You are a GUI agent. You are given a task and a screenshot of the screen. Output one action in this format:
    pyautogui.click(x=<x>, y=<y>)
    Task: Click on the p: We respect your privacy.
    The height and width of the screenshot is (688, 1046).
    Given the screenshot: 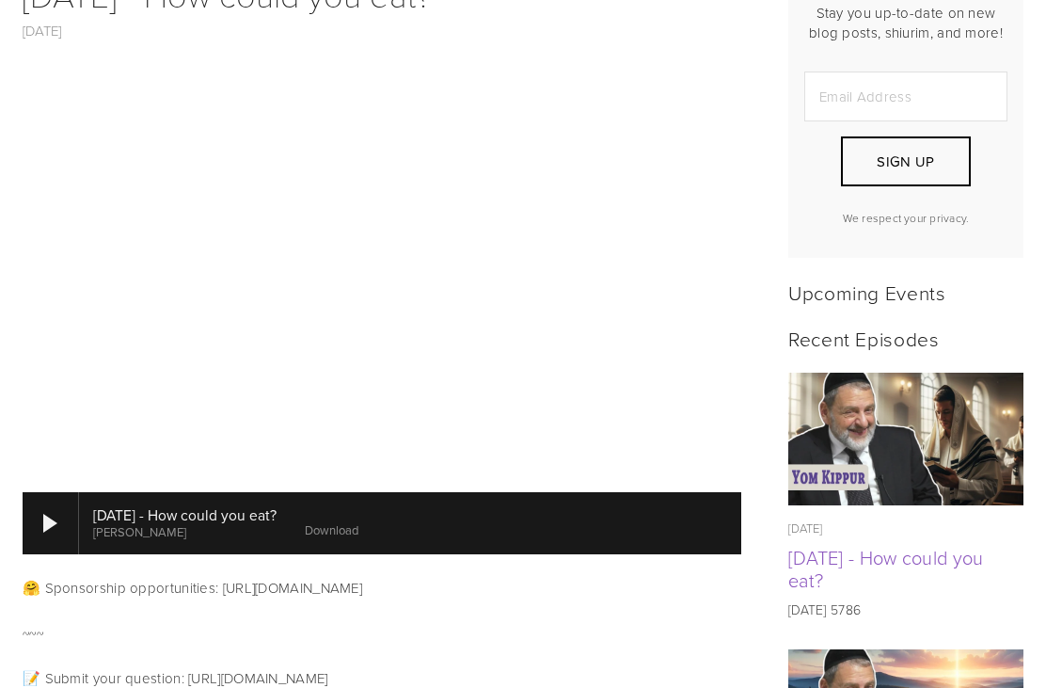 What is the action you would take?
    pyautogui.click(x=906, y=217)
    